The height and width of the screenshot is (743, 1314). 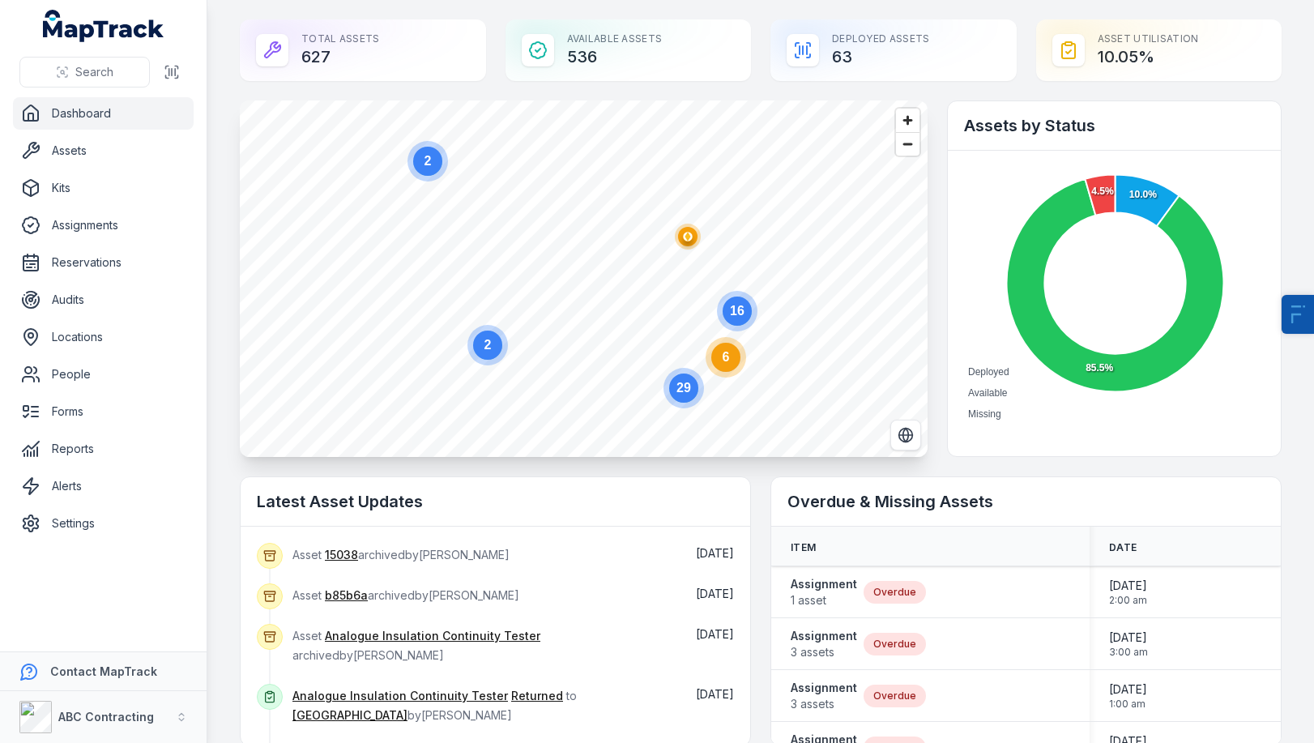 I want to click on time: 30/11/2024, 3:00:00 am, so click(x=1129, y=644).